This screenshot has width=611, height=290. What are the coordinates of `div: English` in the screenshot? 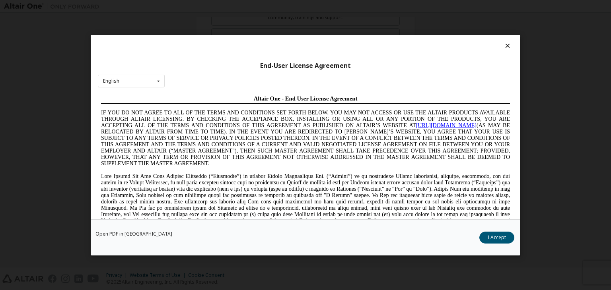 It's located at (111, 81).